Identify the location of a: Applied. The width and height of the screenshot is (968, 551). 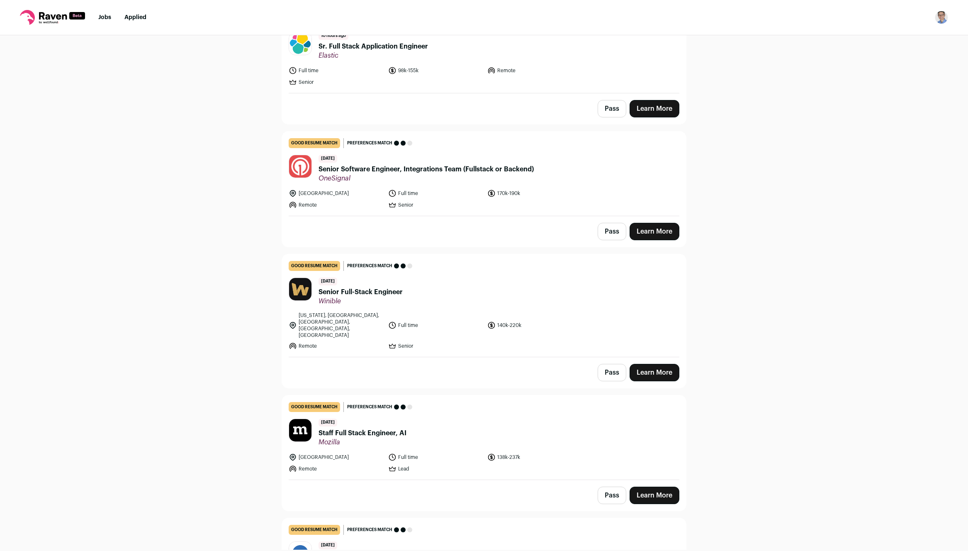
(135, 17).